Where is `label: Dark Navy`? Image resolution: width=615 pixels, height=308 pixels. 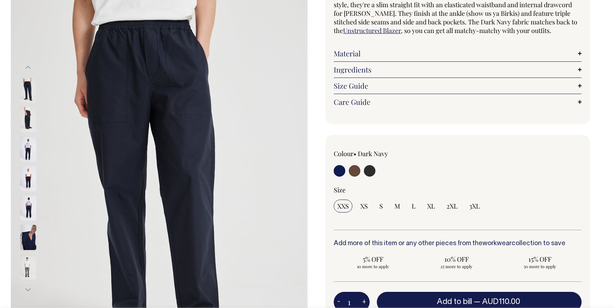 label: Dark Navy is located at coordinates (373, 154).